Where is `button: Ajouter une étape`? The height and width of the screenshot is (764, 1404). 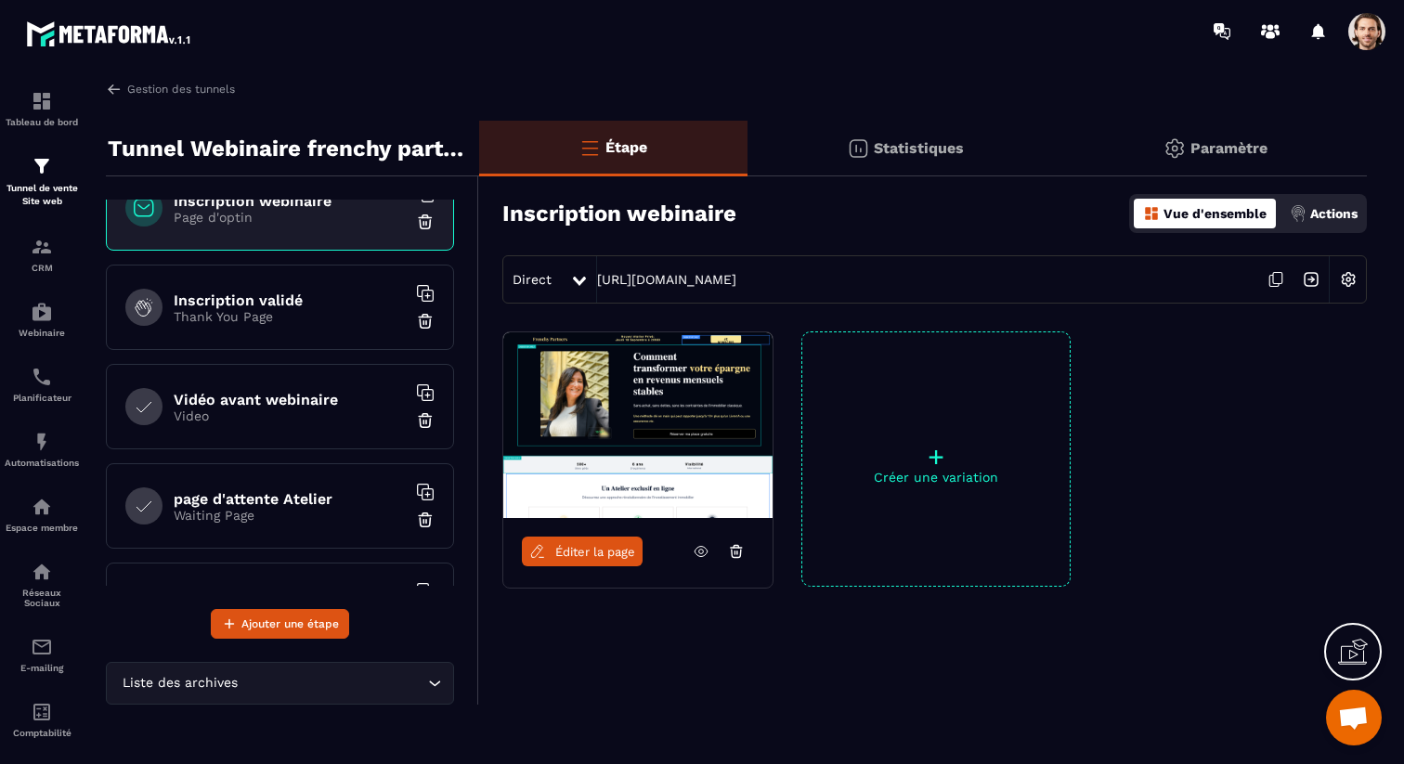
button: Ajouter une étape is located at coordinates (280, 624).